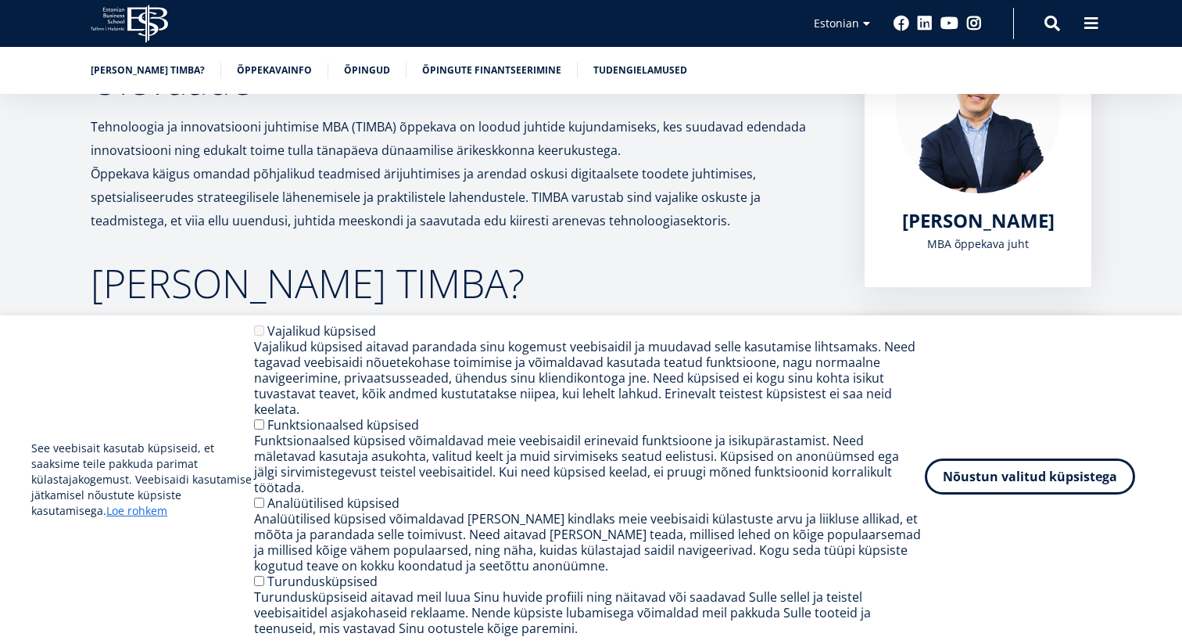 Image resolution: width=1182 pixels, height=644 pixels. I want to click on button: Nõustun valitud küpsistega, so click(1030, 476).